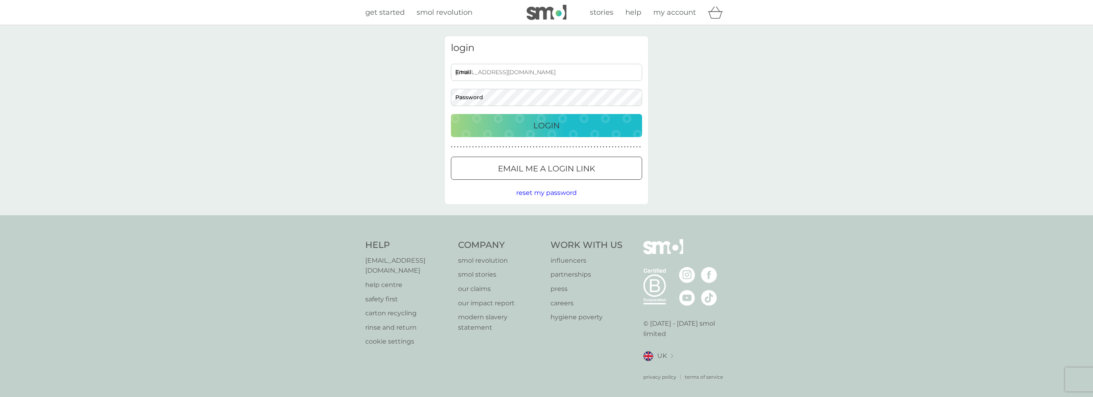 Image resolution: width=1093 pixels, height=397 pixels. What do you see at coordinates (500, 260) in the screenshot?
I see `p: smol revolution` at bounding box center [500, 260].